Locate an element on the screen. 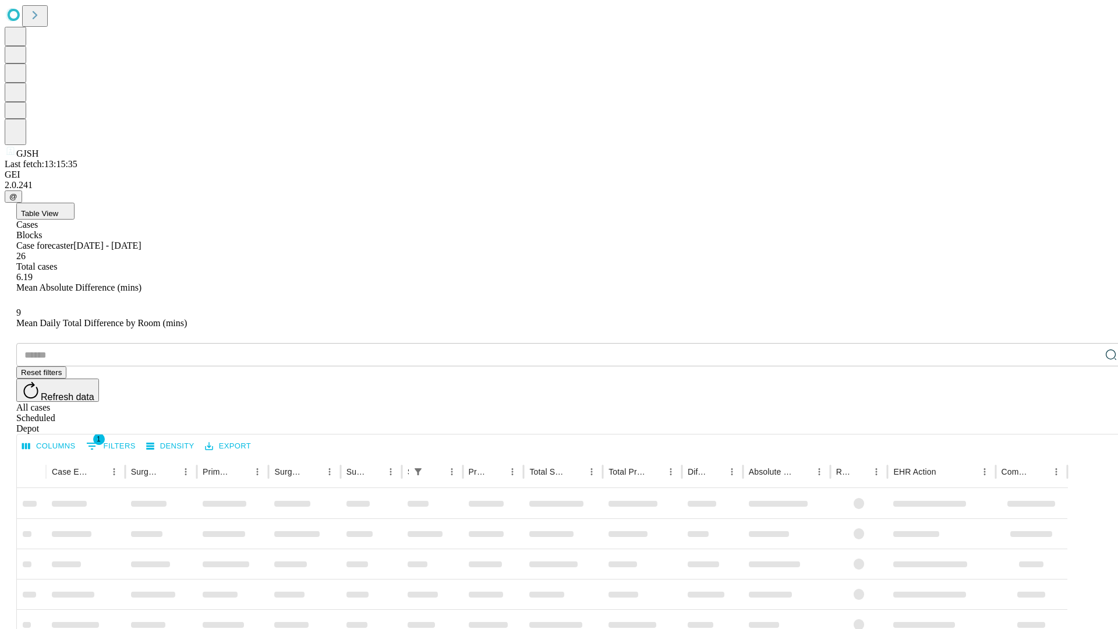 This screenshot has height=629, width=1118. div: Case Epic Id is located at coordinates (70, 471).